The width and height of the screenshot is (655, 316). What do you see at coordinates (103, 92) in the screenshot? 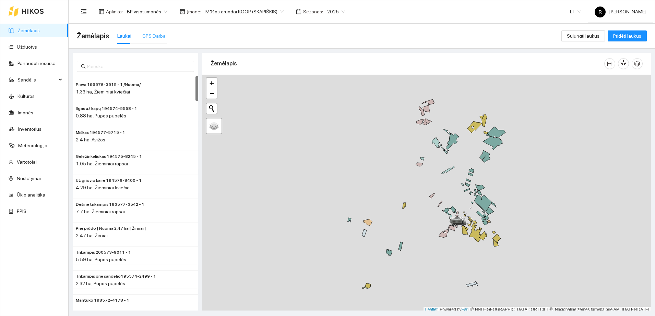
I see `span: 1.33 ha, Žieminiai kviečiai` at bounding box center [103, 92].